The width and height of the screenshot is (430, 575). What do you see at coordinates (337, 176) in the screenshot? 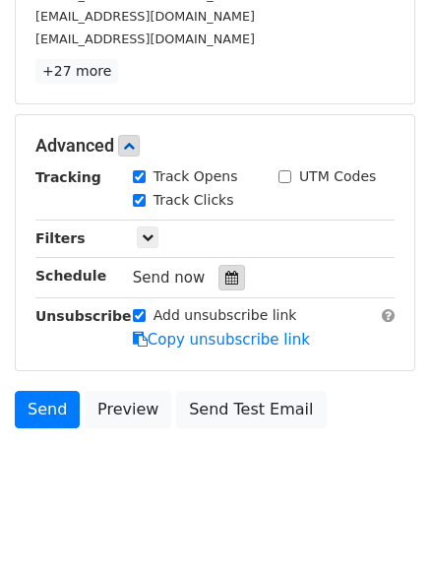
I see `label: UTM Codes` at bounding box center [337, 176].